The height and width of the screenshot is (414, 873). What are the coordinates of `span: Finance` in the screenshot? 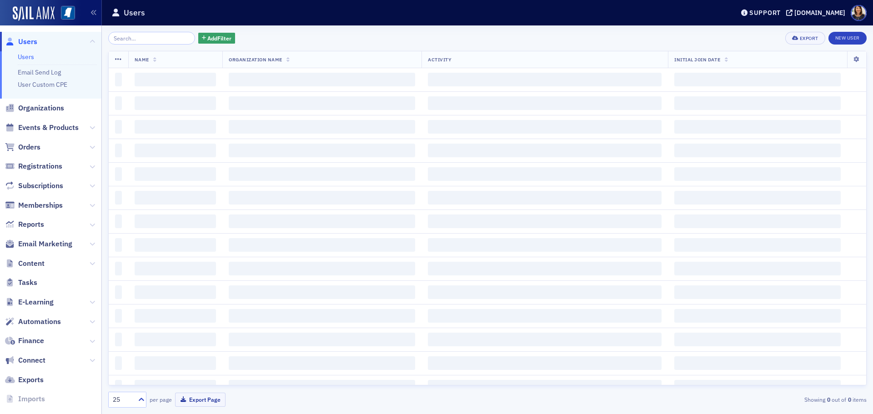 It's located at (31, 341).